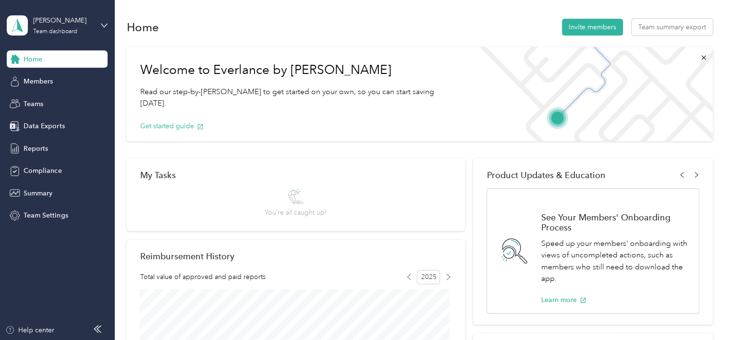  I want to click on p: Speed up your members' onboarding with views of uncompleted actions, such as members who still ne..., so click(614, 261).